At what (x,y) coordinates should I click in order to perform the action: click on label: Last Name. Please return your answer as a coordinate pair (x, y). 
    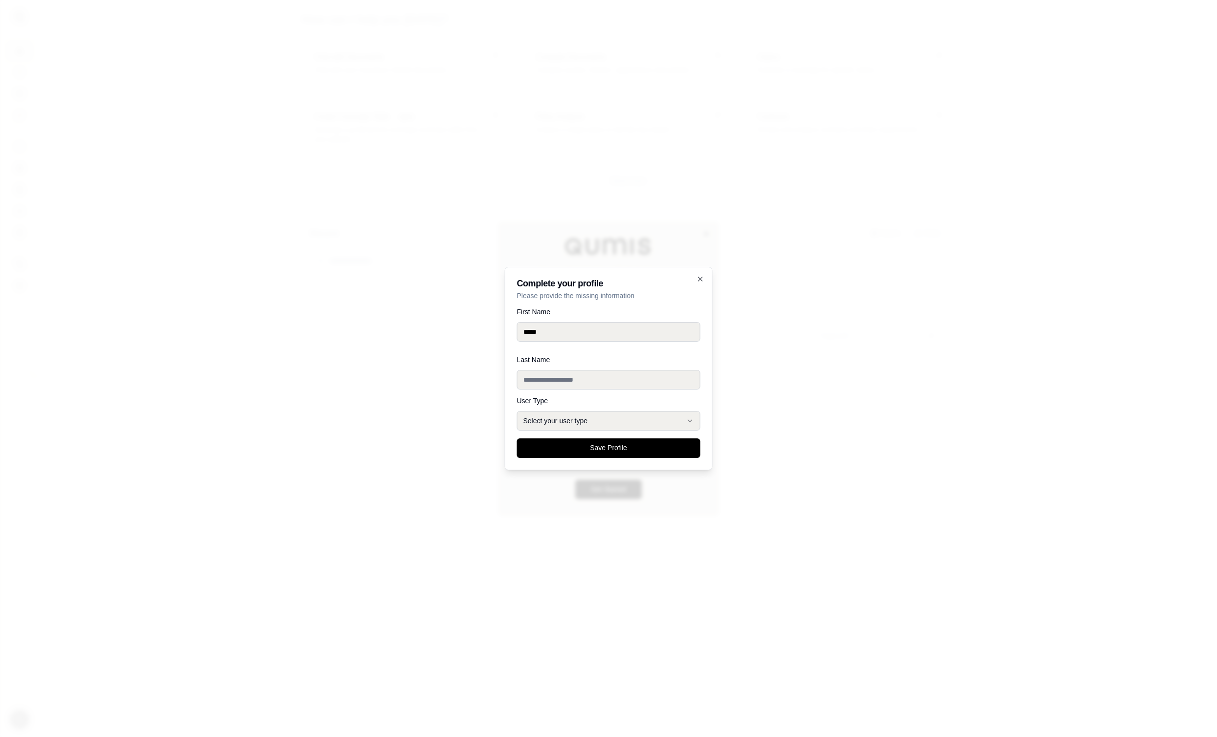
    Looking at the image, I should click on (608, 360).